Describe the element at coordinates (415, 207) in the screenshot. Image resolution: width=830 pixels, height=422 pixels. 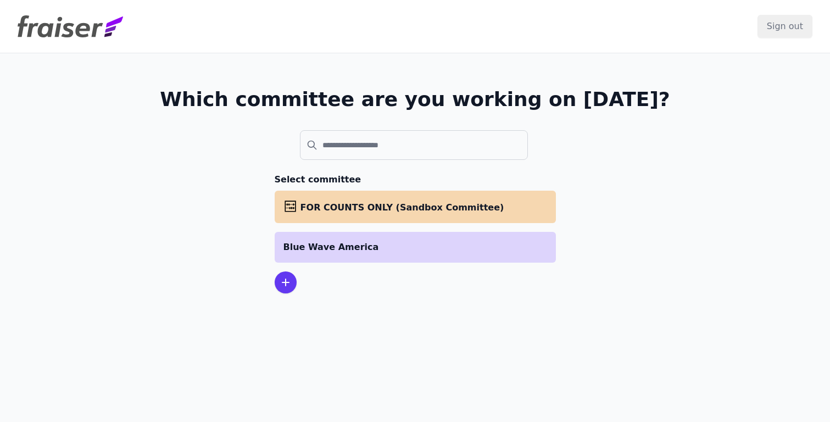
I see `a: FOR COUNTS ONLY (Sandbox Committee)` at that location.